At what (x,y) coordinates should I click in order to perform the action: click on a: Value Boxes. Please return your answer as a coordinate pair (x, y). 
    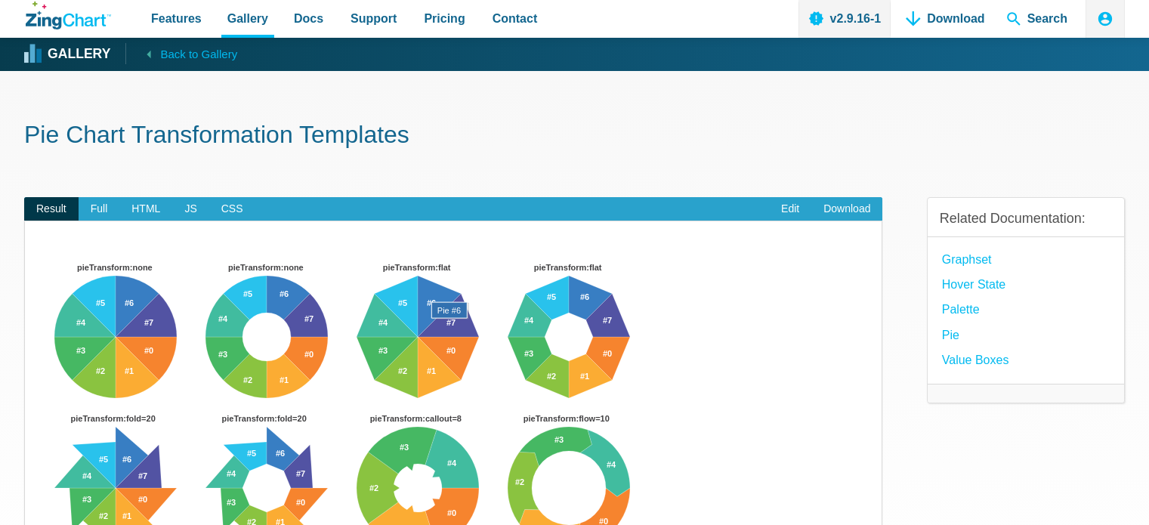
    Looking at the image, I should click on (975, 360).